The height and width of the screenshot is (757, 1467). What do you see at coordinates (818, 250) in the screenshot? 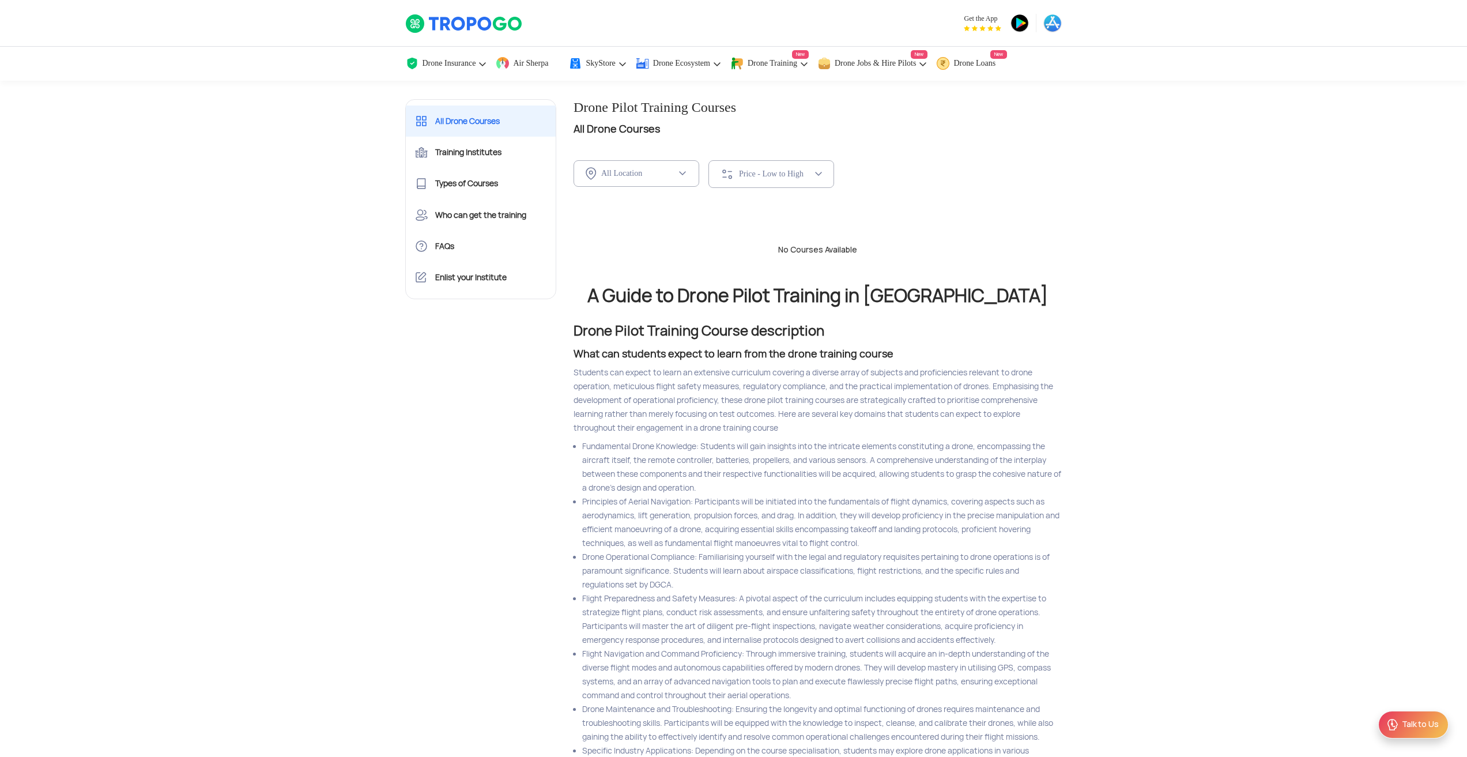
I see `div: No Courses Available` at bounding box center [818, 250].